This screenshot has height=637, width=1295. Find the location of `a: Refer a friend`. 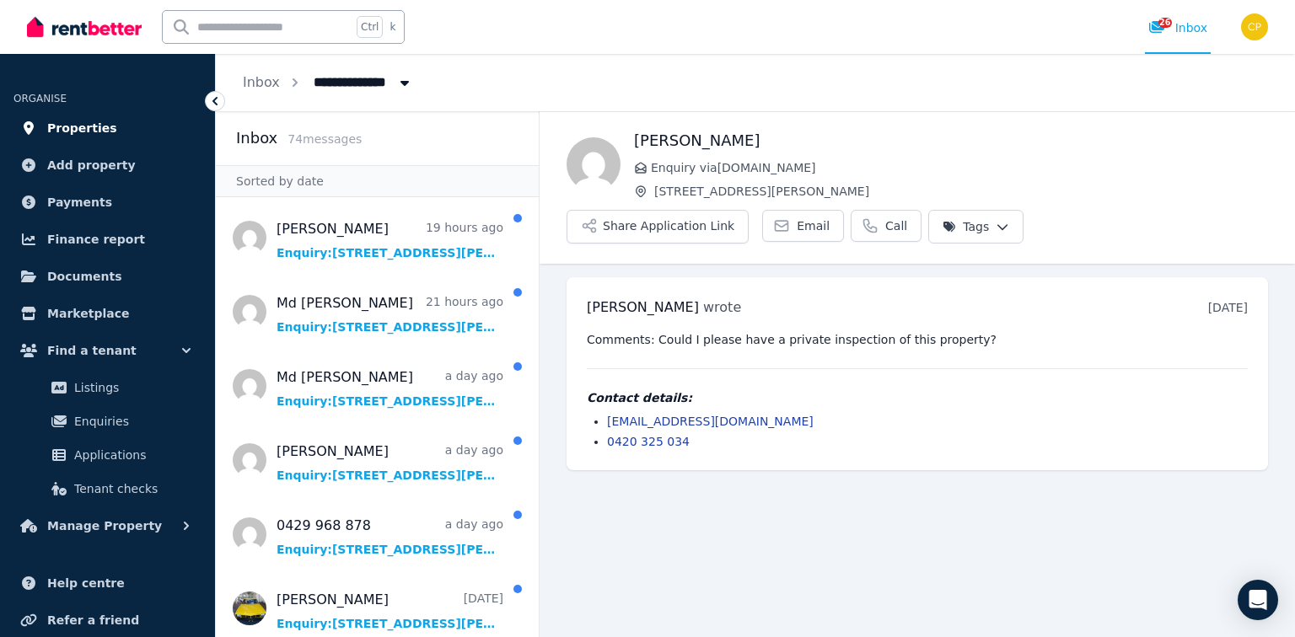

a: Refer a friend is located at coordinates (107, 620).